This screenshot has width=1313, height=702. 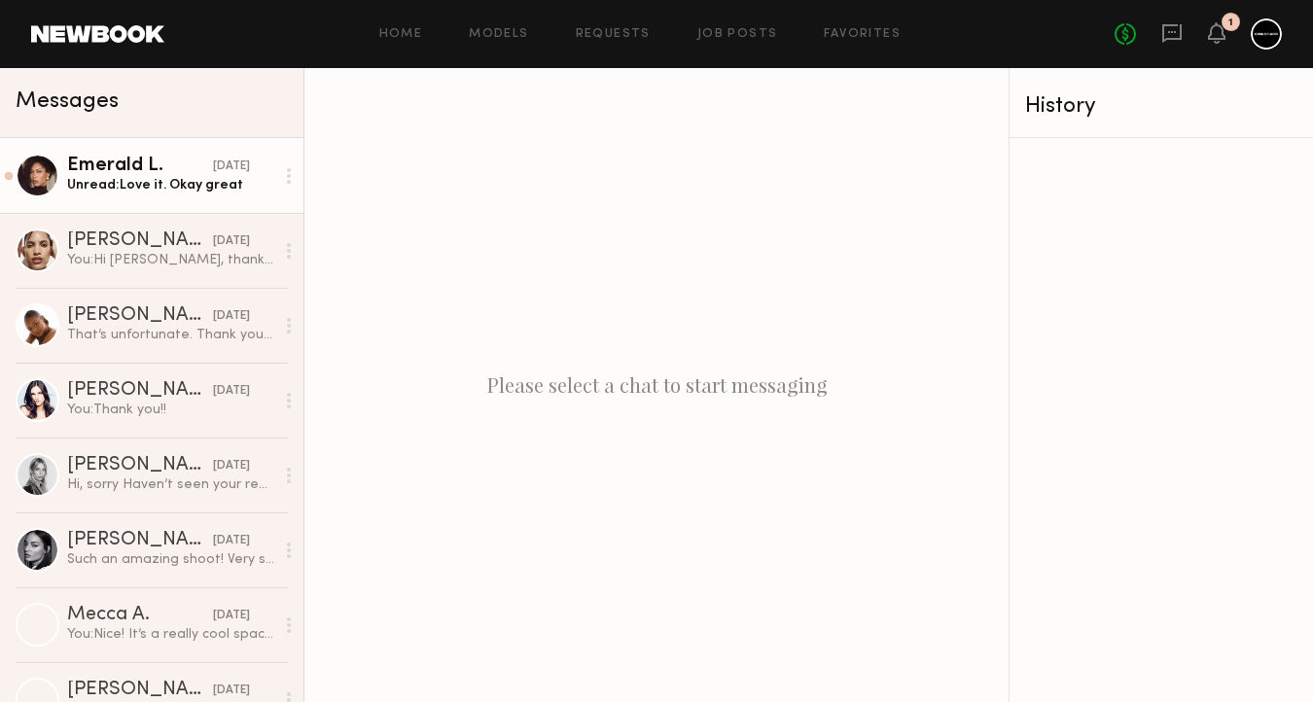 What do you see at coordinates (656, 385) in the screenshot?
I see `div: Please select a chat to start messaging` at bounding box center [656, 385].